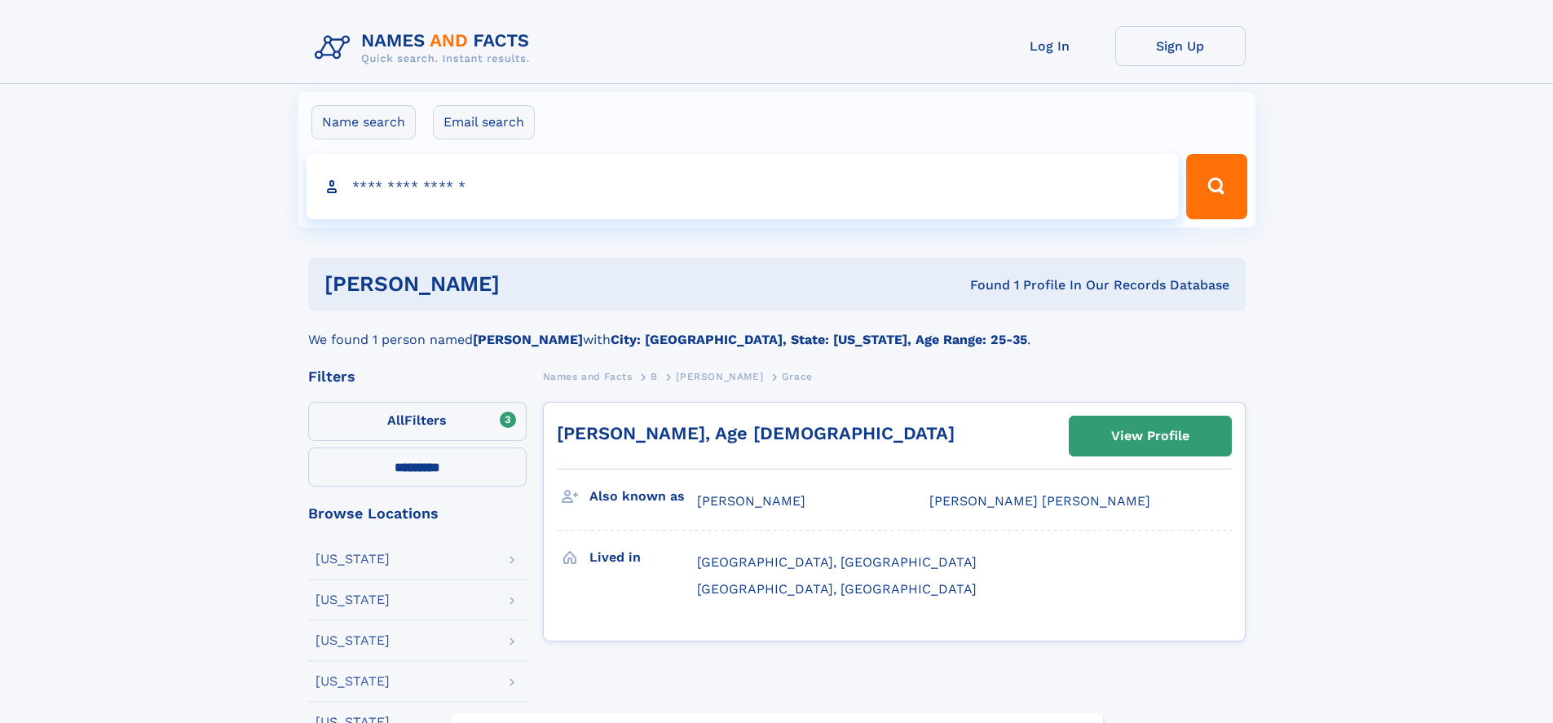 The width and height of the screenshot is (1553, 723). Describe the element at coordinates (743, 187) in the screenshot. I see `input: search input` at that location.